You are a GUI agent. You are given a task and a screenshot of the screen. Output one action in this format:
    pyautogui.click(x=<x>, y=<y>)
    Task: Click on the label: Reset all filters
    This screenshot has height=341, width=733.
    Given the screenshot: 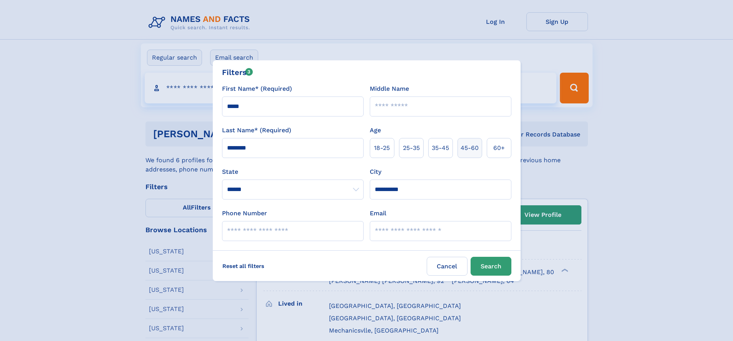 What is the action you would take?
    pyautogui.click(x=243, y=266)
    